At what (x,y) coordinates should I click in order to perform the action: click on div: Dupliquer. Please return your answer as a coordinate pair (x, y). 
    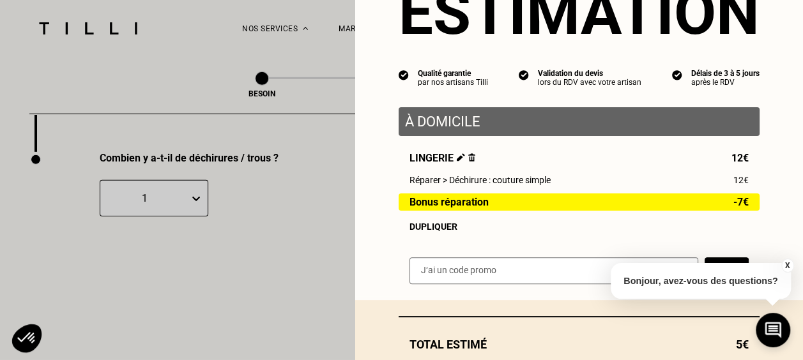
    Looking at the image, I should click on (579, 227).